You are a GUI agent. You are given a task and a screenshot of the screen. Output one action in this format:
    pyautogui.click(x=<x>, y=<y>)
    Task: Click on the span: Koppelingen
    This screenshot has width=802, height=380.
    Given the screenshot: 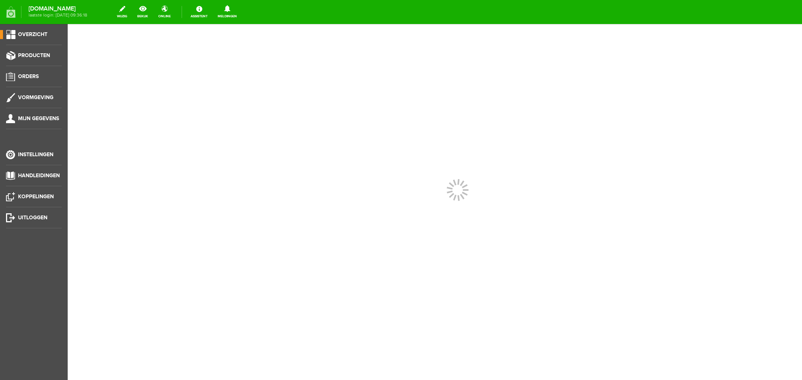 What is the action you would take?
    pyautogui.click(x=36, y=197)
    